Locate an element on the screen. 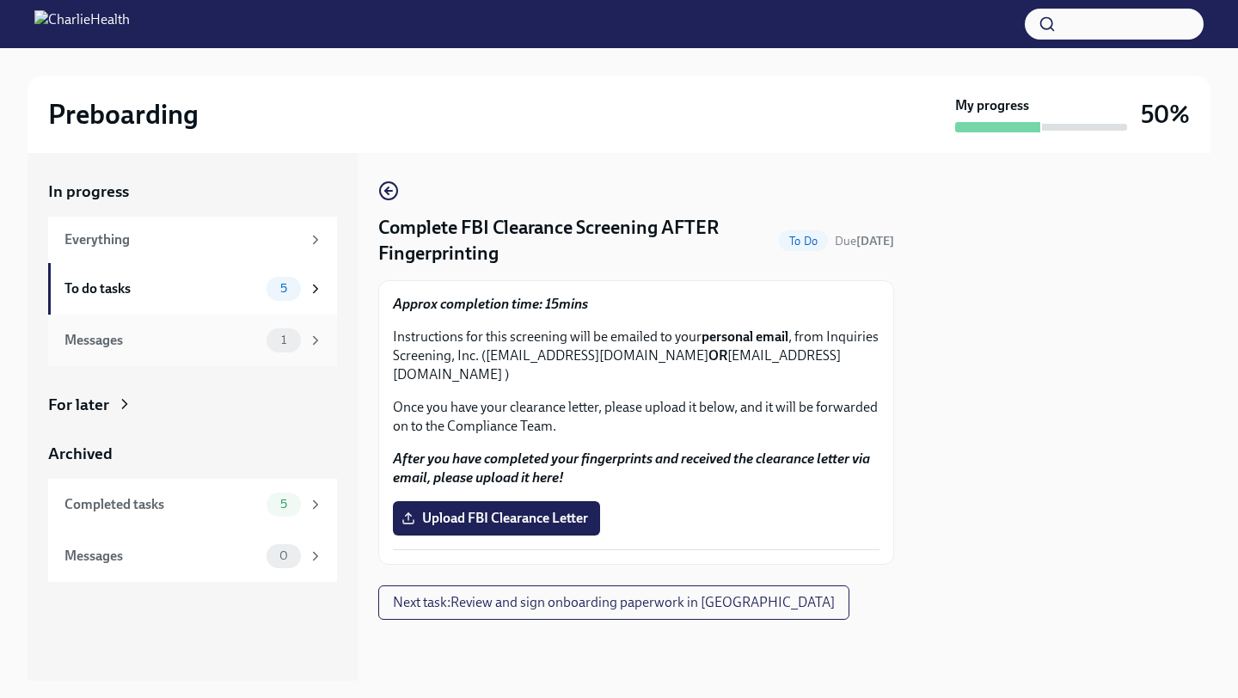 This screenshot has height=698, width=1238. span: 0 is located at coordinates (284, 555).